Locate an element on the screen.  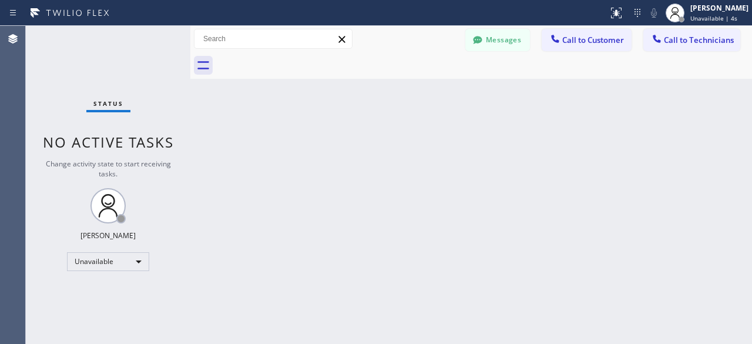
div: Unavailable is located at coordinates (108, 262).